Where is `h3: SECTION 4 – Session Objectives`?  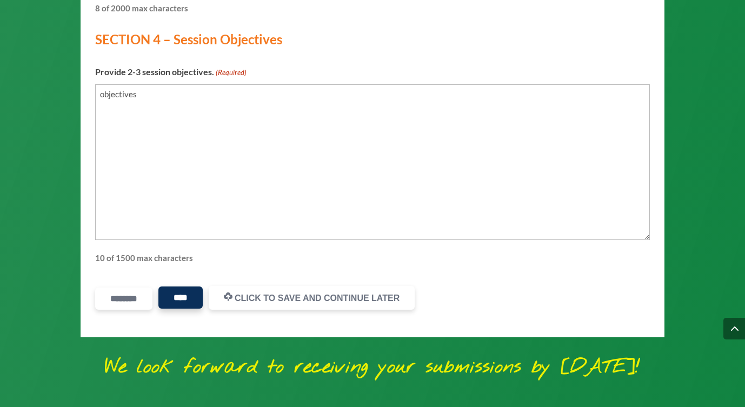
h3: SECTION 4 – Session Objectives is located at coordinates (368, 42).